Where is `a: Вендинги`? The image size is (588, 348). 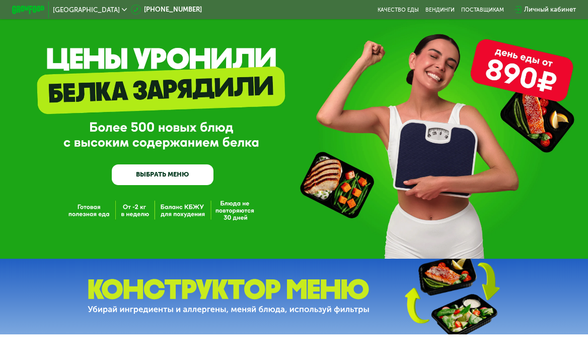 a: Вендинги is located at coordinates (440, 10).